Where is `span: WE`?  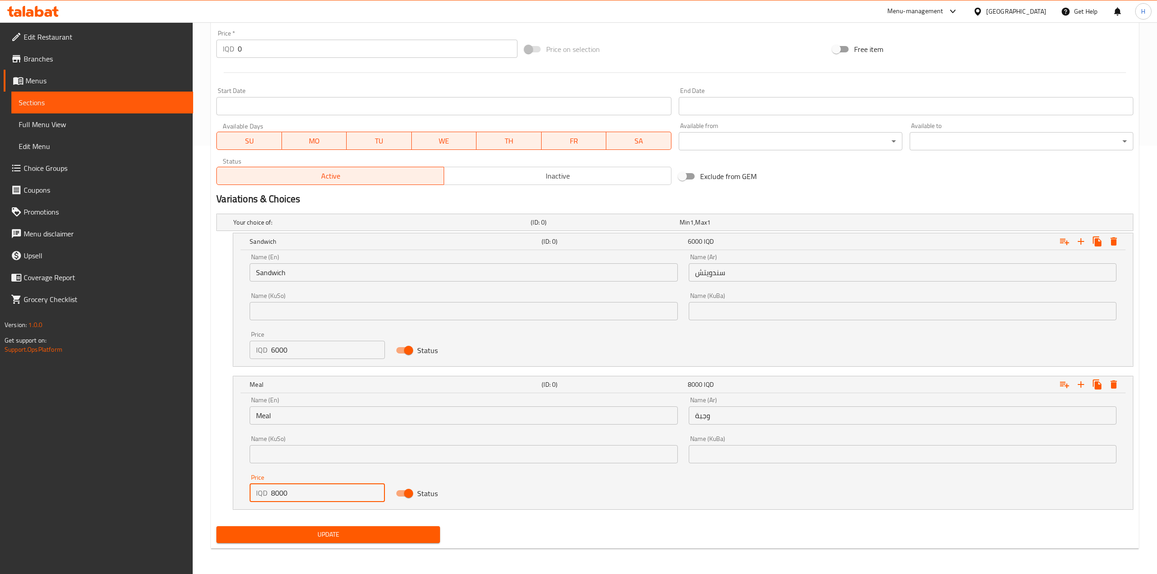
span: WE is located at coordinates (444, 141).